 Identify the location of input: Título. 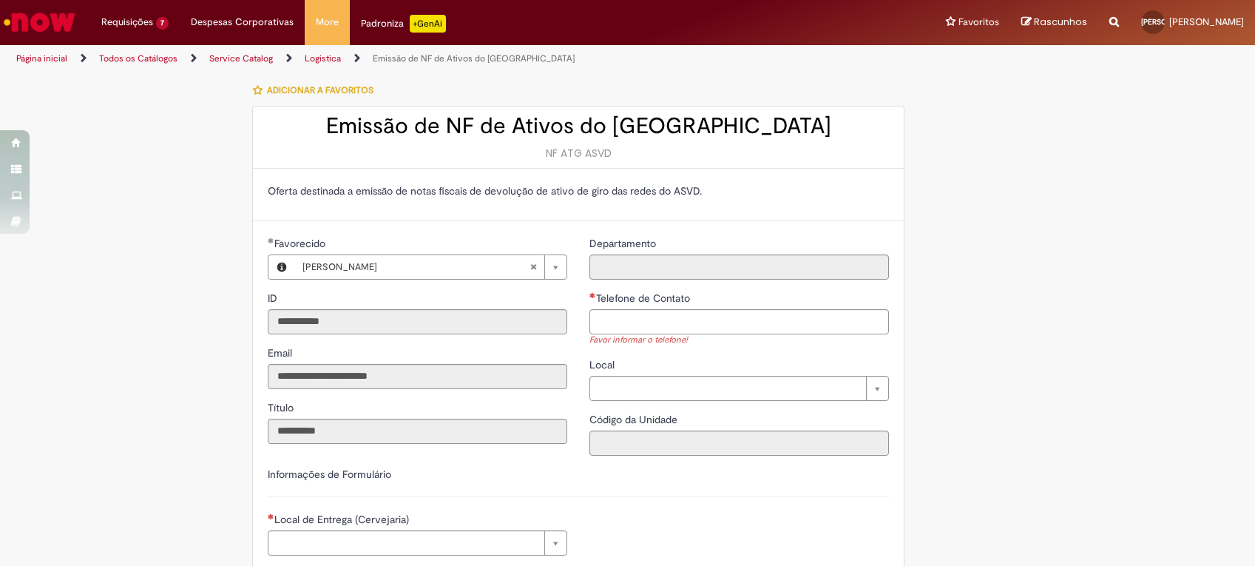
(417, 431).